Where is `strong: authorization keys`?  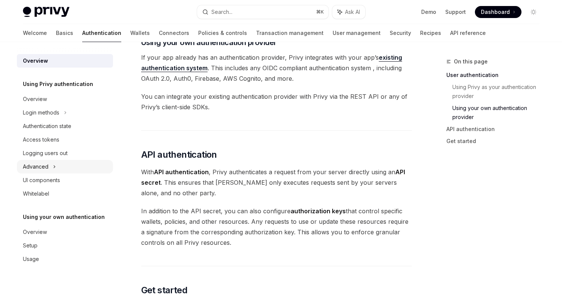 strong: authorization keys is located at coordinates (318, 211).